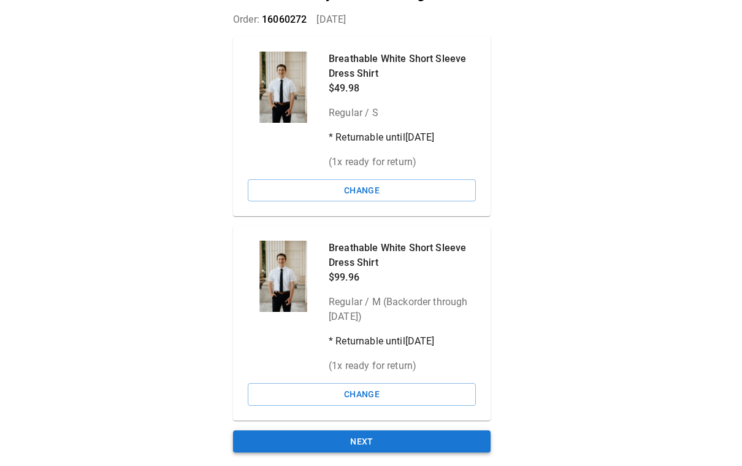 Image resolution: width=742 pixels, height=466 pixels. What do you see at coordinates (402, 113) in the screenshot?
I see `p: Regular / S` at bounding box center [402, 113].